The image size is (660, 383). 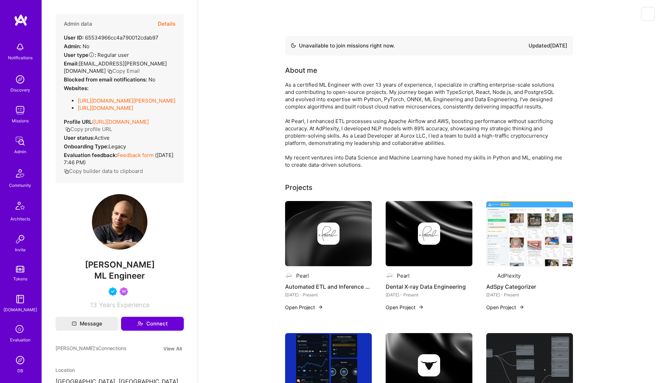 I want to click on img: Availability, so click(x=293, y=45).